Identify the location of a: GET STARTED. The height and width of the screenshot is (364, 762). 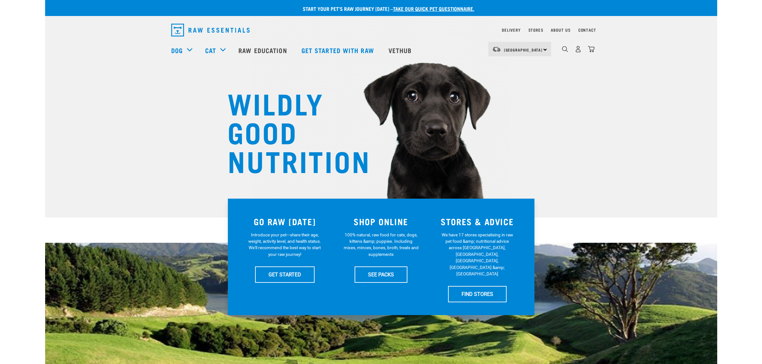
(285, 275).